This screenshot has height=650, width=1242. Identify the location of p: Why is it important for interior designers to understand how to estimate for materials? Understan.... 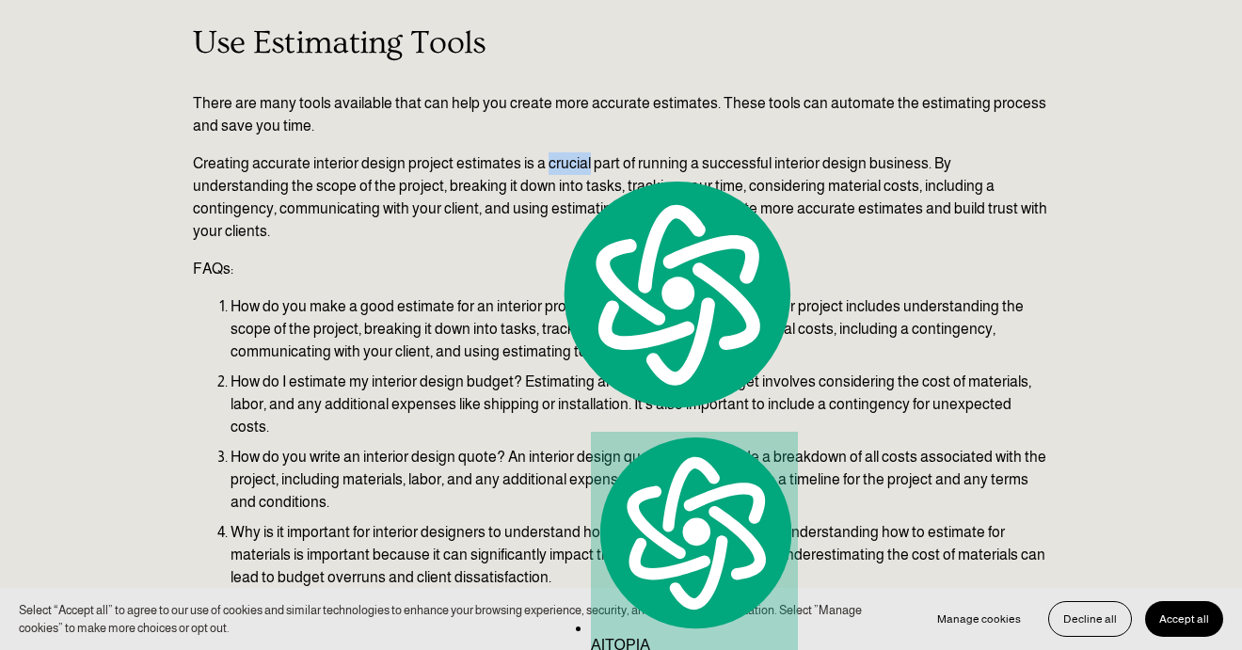
(640, 555).